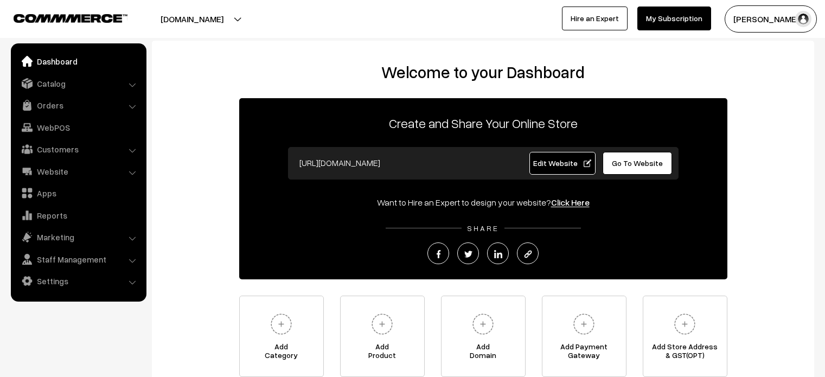  Describe the element at coordinates (484, 202) in the screenshot. I see `div: Want to Hire an Expert to design your website?` at that location.